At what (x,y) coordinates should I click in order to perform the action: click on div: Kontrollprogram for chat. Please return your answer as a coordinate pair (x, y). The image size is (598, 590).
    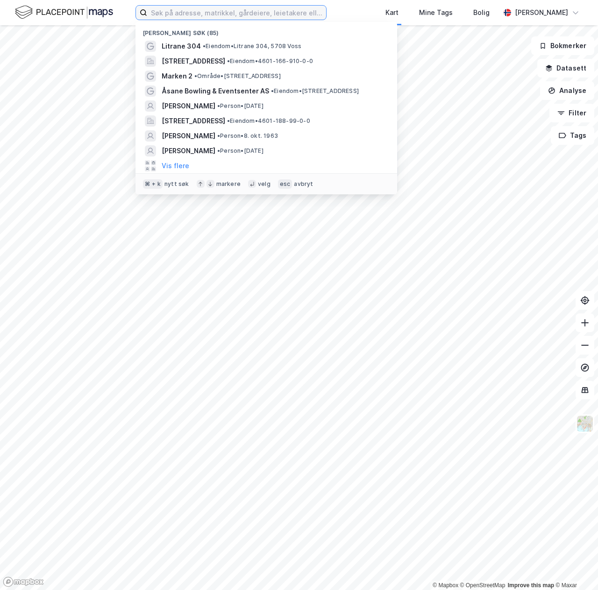
    Looking at the image, I should click on (575, 568).